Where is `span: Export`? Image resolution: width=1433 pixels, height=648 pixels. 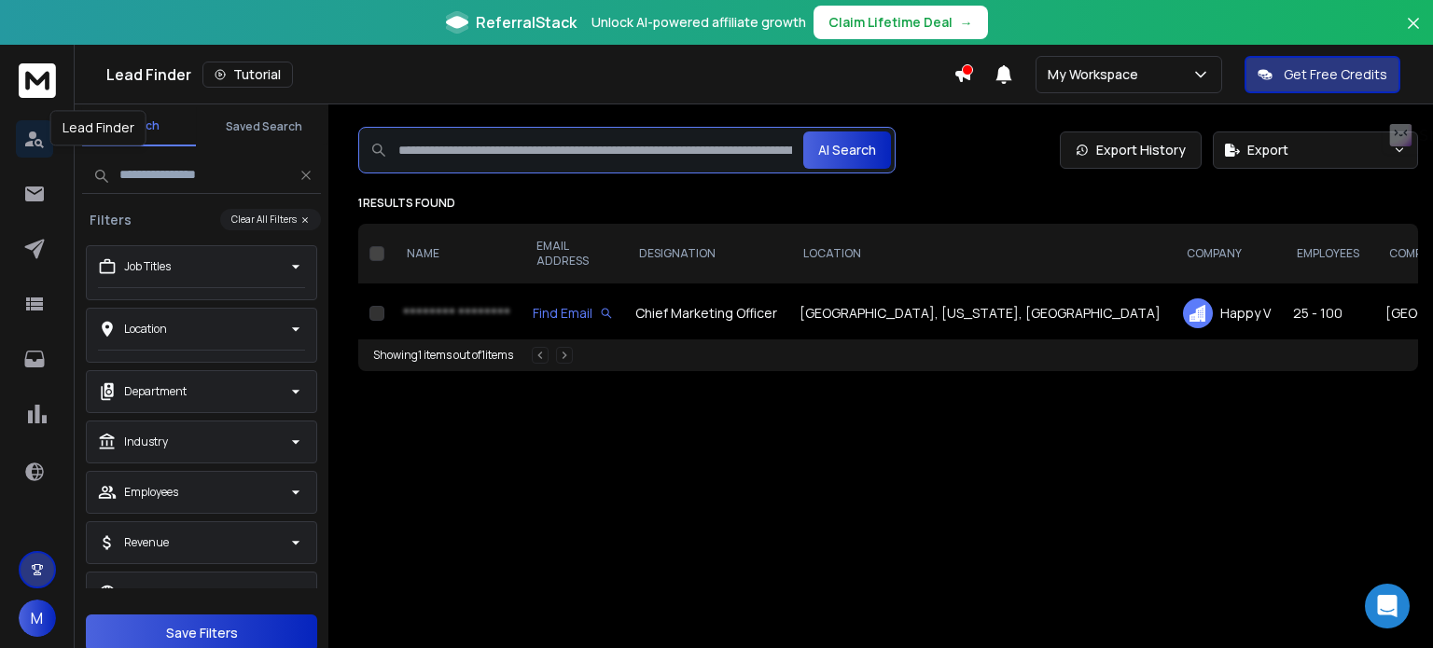 span: Export is located at coordinates (1268, 150).